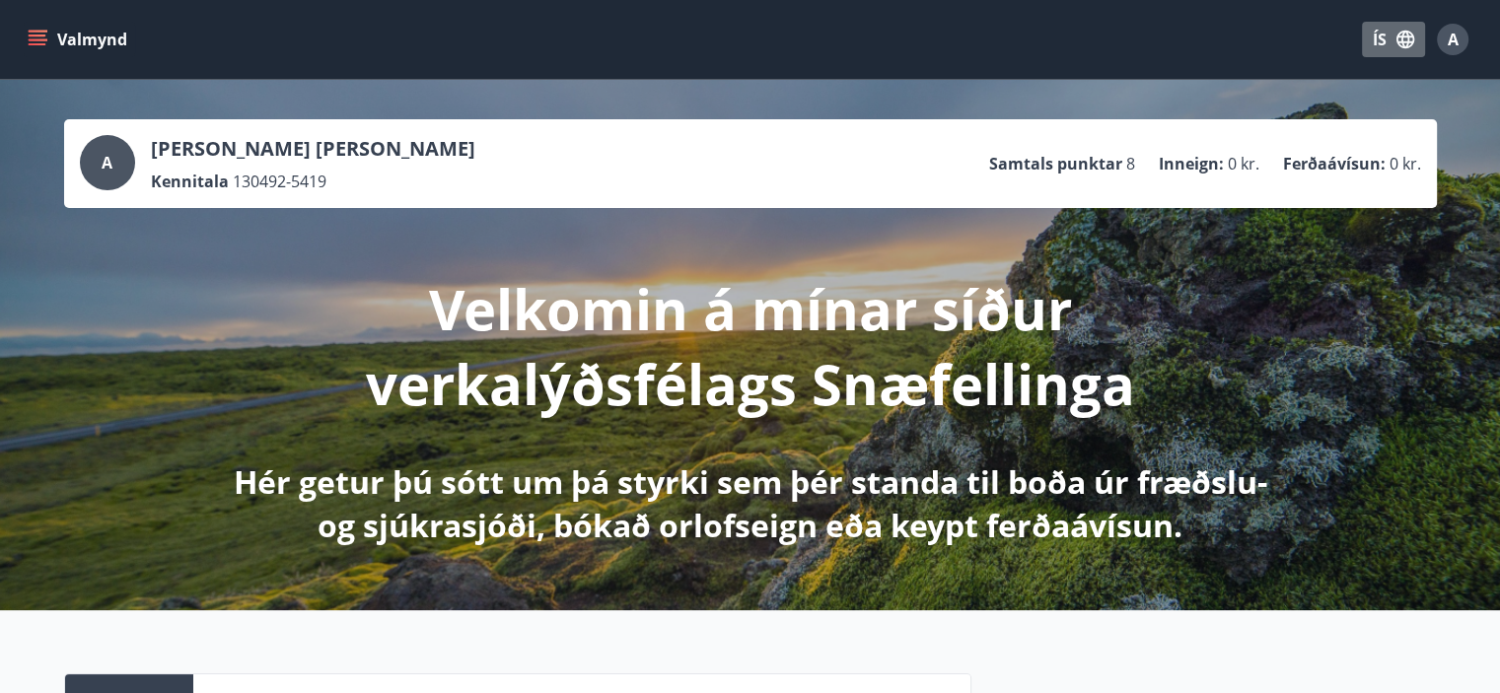  Describe the element at coordinates (189, 181) in the screenshot. I see `p: Kennitala` at that location.